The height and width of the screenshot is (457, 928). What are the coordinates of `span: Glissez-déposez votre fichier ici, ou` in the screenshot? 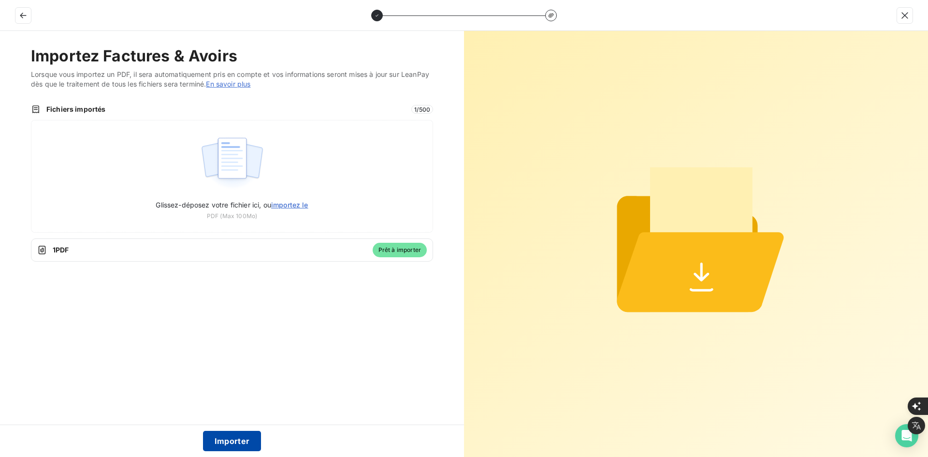 It's located at (232, 205).